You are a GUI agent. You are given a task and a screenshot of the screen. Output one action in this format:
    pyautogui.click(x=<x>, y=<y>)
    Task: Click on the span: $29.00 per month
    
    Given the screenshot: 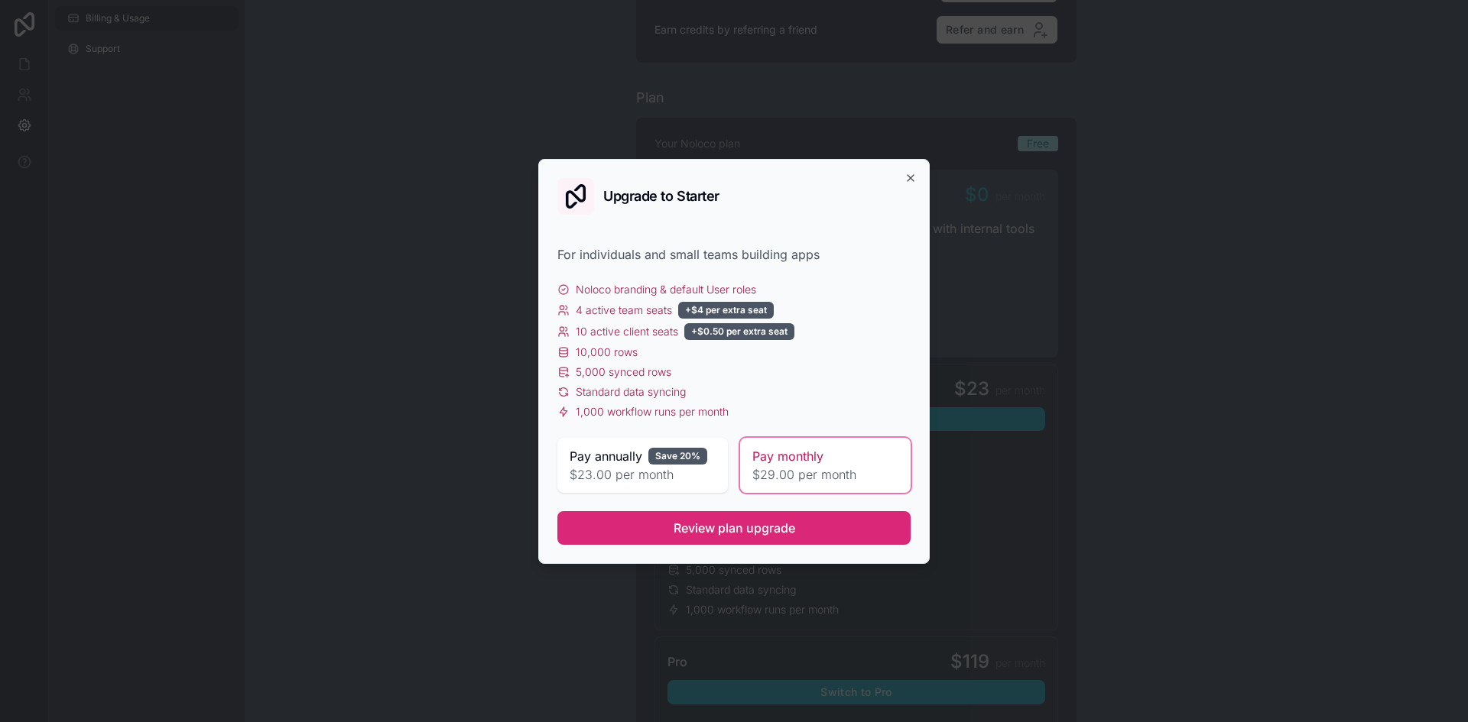 What is the action you would take?
    pyautogui.click(x=825, y=475)
    